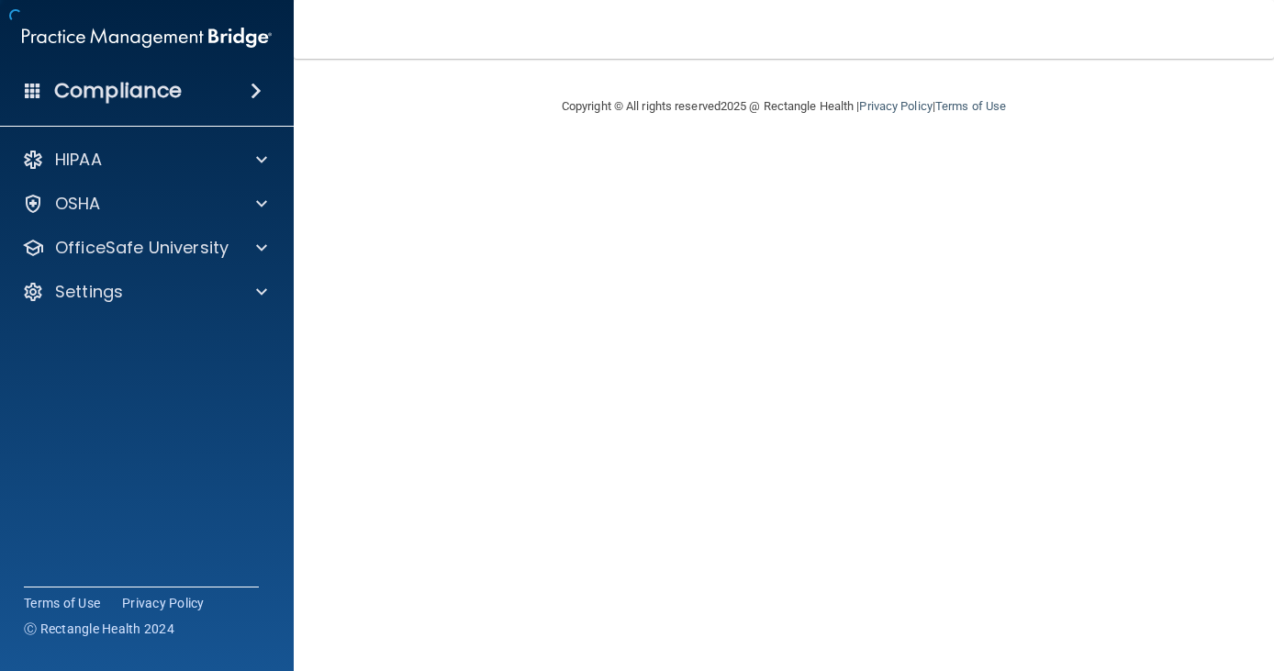 This screenshot has height=671, width=1274. I want to click on p: OSHA, so click(78, 204).